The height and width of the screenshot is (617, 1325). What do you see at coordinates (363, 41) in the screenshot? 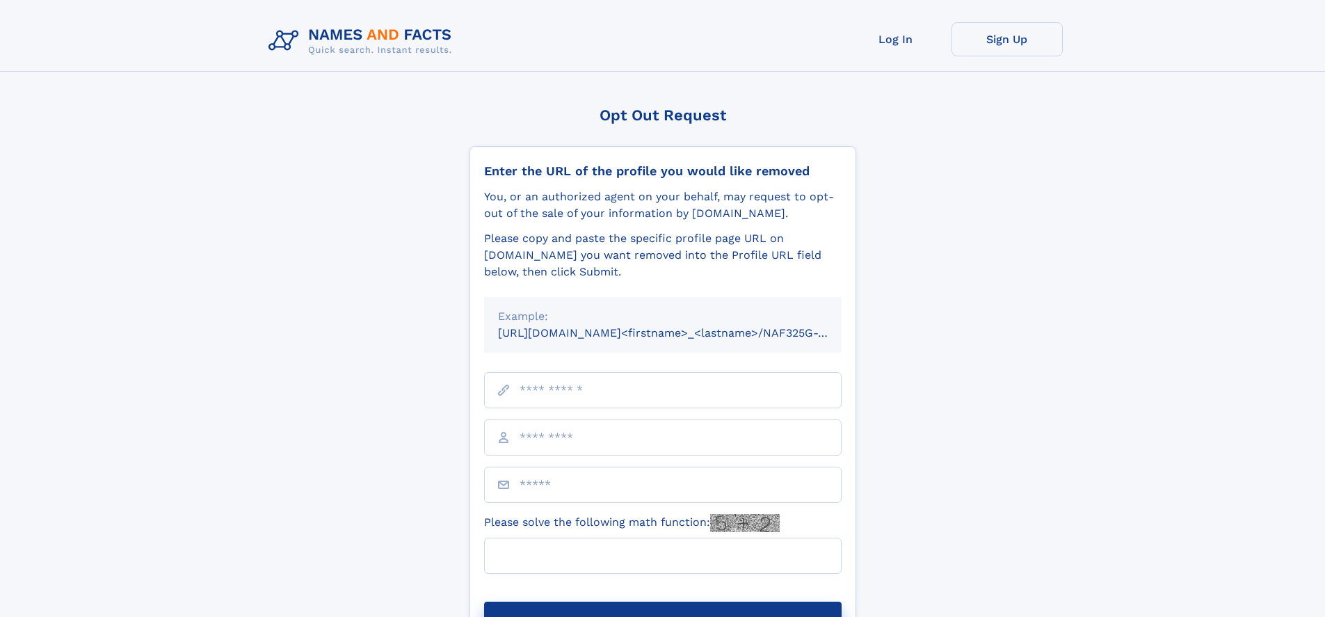
I see `img: Logo Names and Facts` at bounding box center [363, 41].